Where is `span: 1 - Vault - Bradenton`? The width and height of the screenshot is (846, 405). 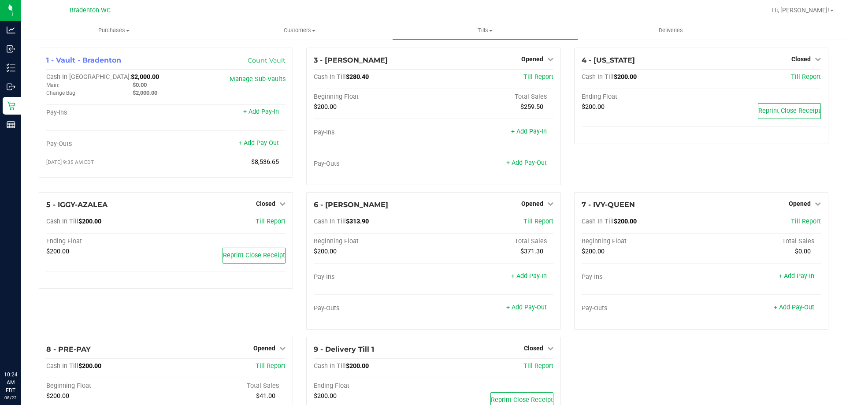 span: 1 - Vault - Bradenton is located at coordinates (84, 60).